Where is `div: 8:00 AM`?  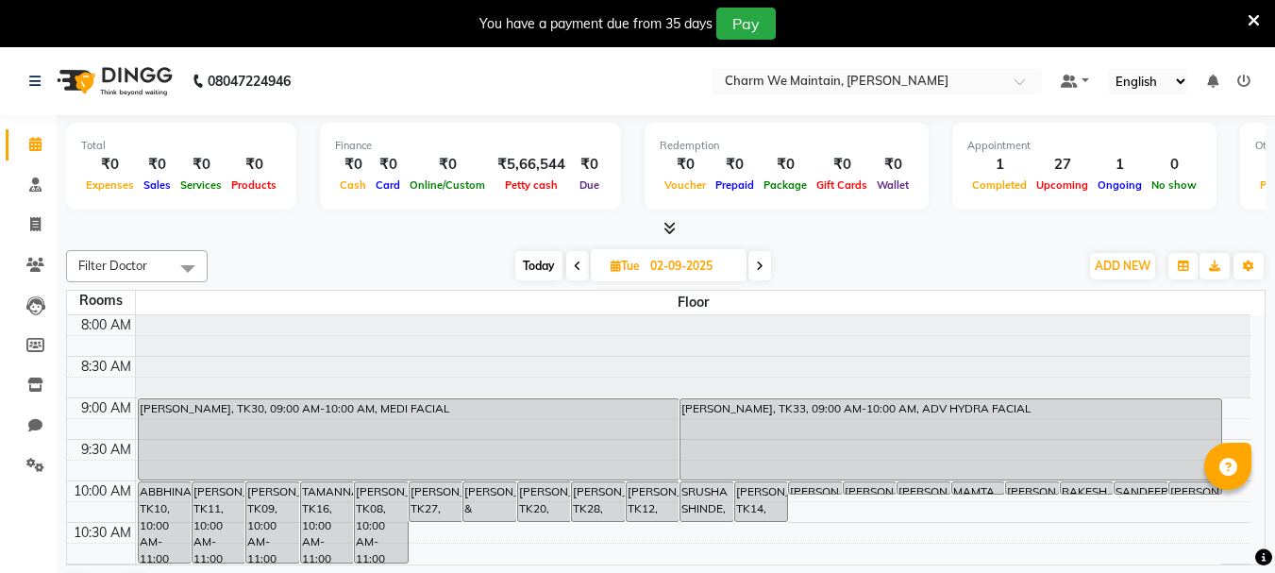
div: 8:00 AM is located at coordinates (106, 325).